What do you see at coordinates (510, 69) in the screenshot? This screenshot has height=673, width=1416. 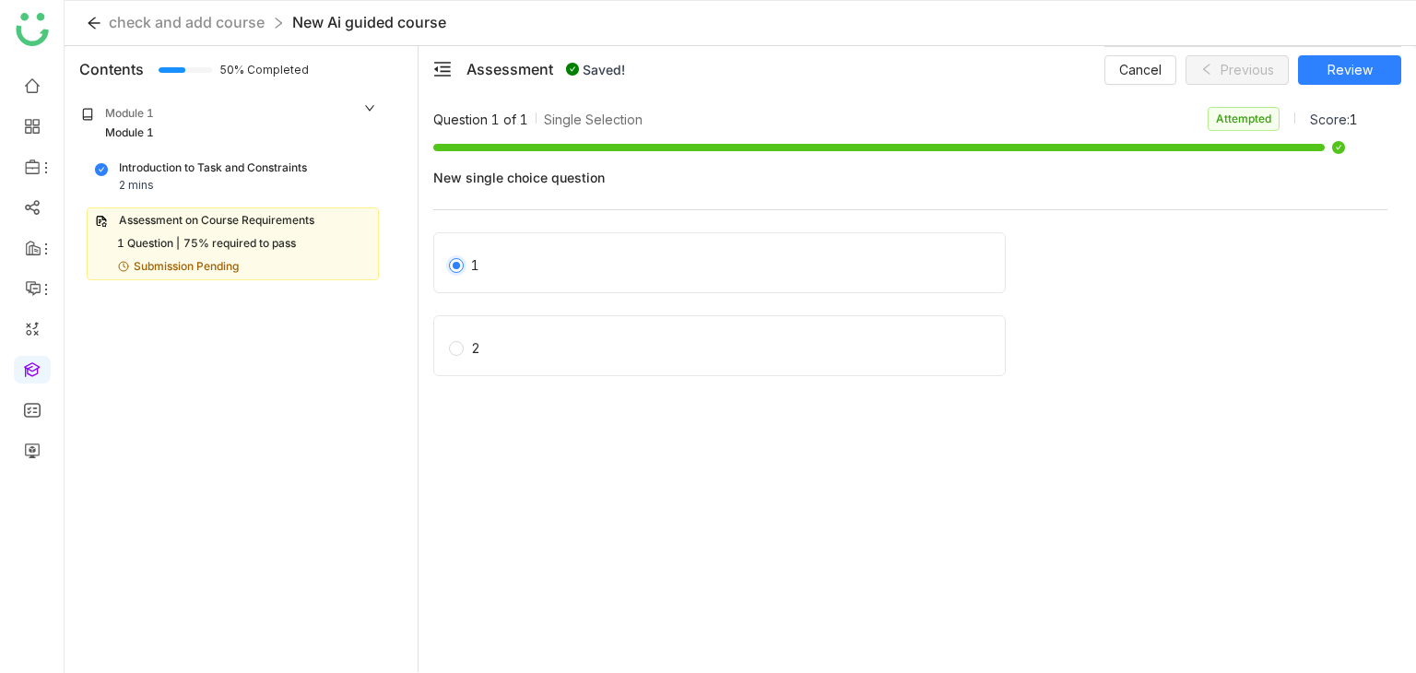 I see `div: Assessment` at bounding box center [510, 69].